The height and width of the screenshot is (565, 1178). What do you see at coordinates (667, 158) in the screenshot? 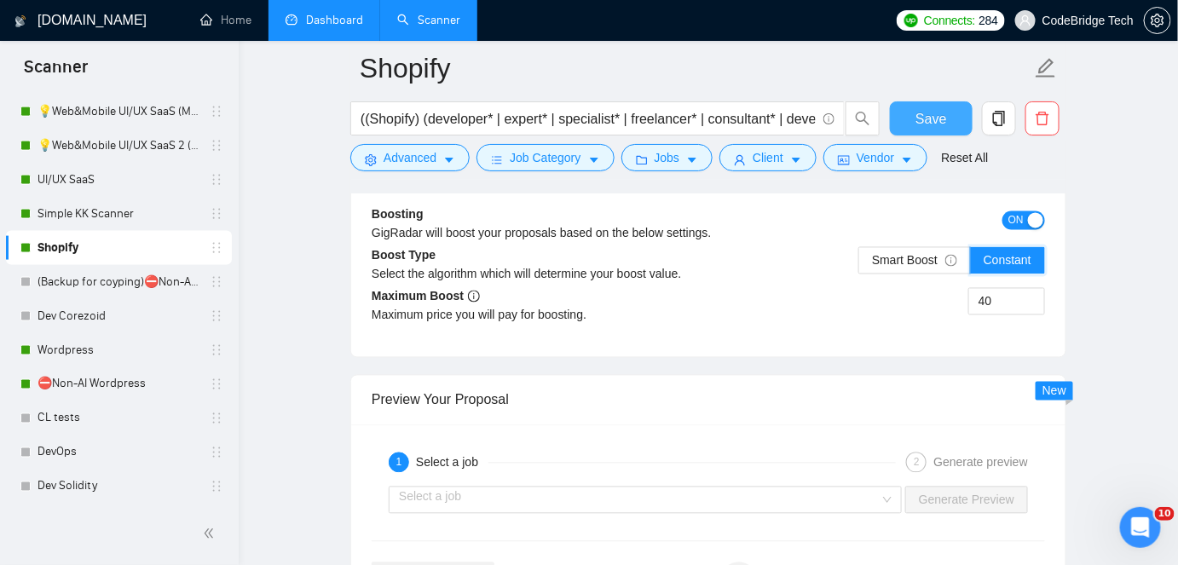
I see `span: Jobs` at bounding box center [667, 158].